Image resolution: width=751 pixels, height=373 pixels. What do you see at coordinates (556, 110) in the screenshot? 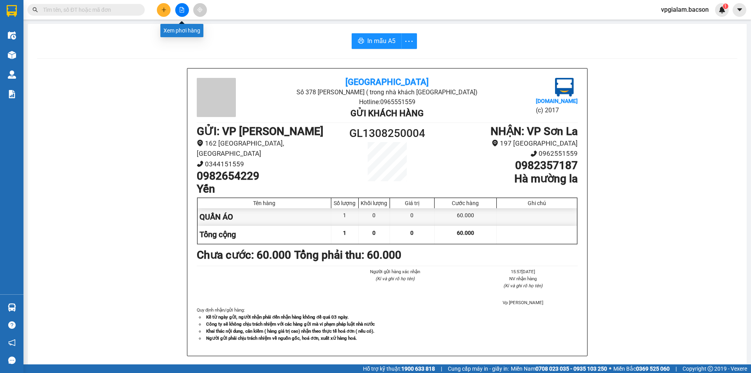
I see `li: (c) 2017` at bounding box center [556, 110].